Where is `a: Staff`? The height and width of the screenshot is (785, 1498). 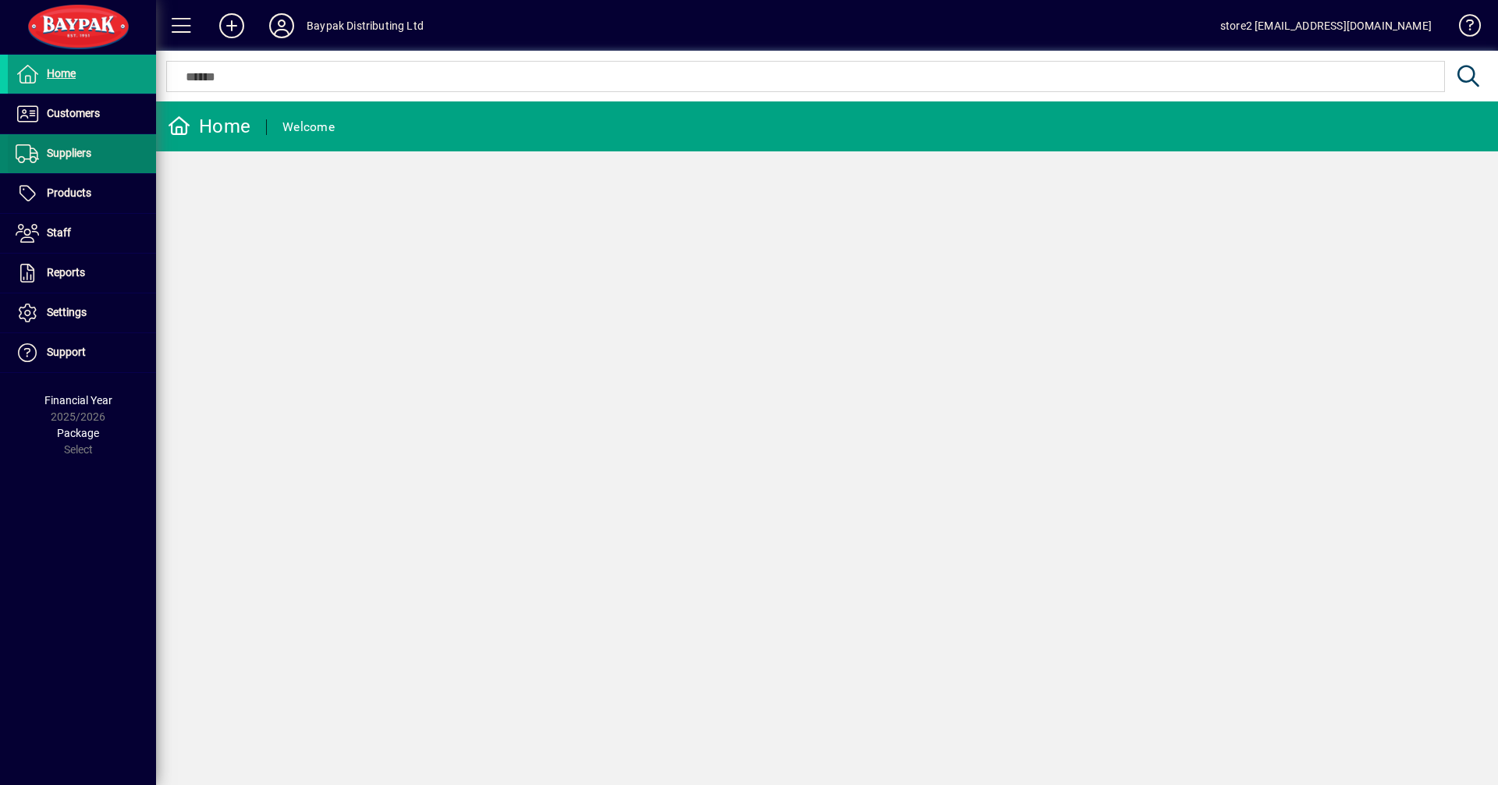
a: Staff is located at coordinates (82, 233).